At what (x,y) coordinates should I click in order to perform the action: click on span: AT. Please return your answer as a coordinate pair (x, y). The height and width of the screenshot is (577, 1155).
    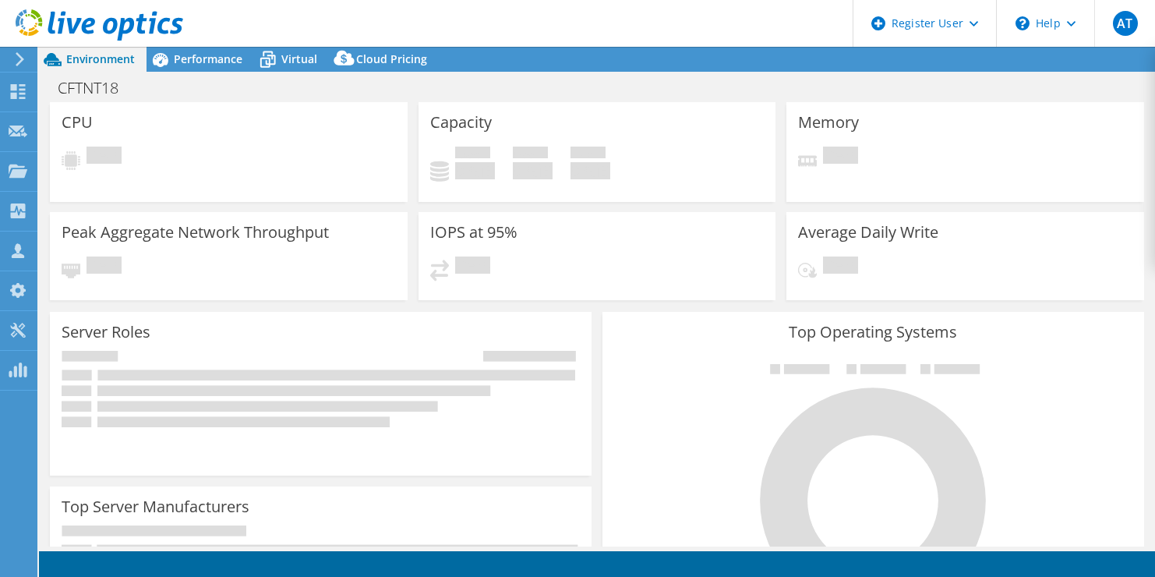
    Looking at the image, I should click on (1125, 23).